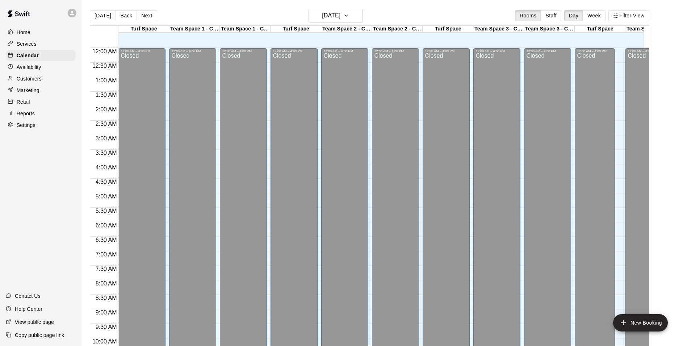  What do you see at coordinates (106, 297) in the screenshot?
I see `span: 8:30 AM` at bounding box center [106, 297].